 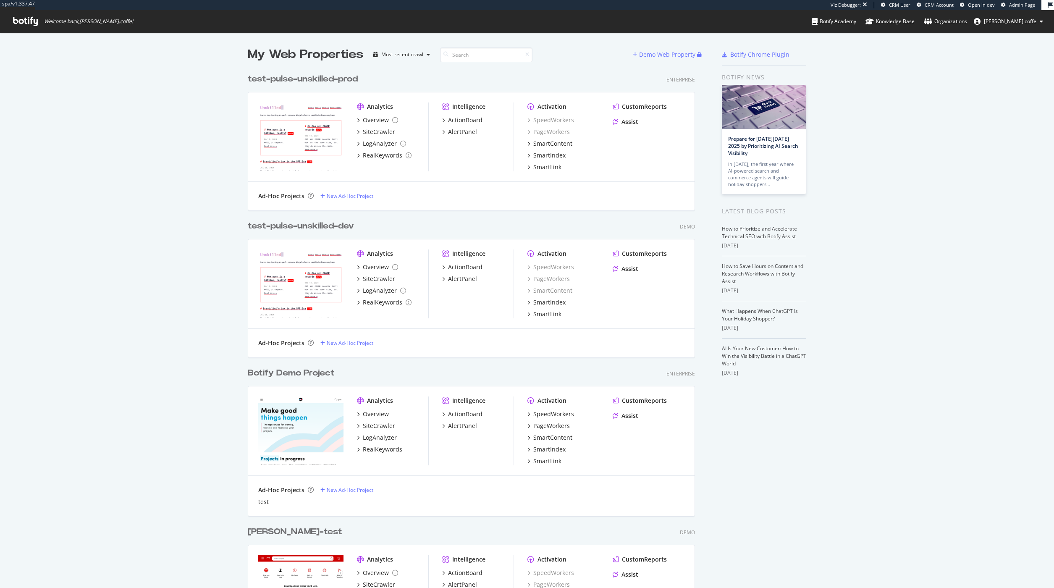 What do you see at coordinates (462, 279) in the screenshot?
I see `div: AlertPanel` at bounding box center [462, 279].